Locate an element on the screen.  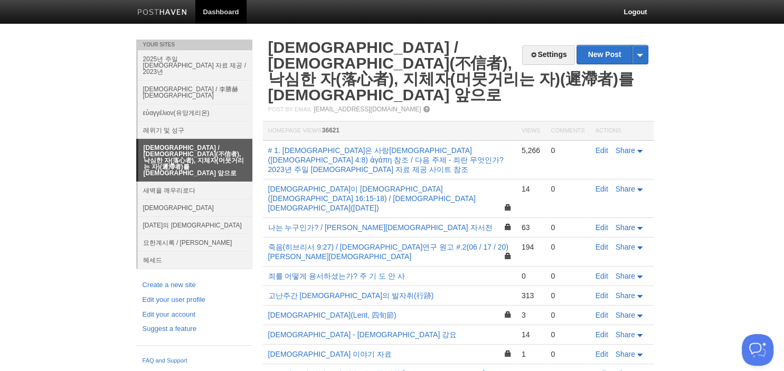
th: Views is located at coordinates (530, 131).